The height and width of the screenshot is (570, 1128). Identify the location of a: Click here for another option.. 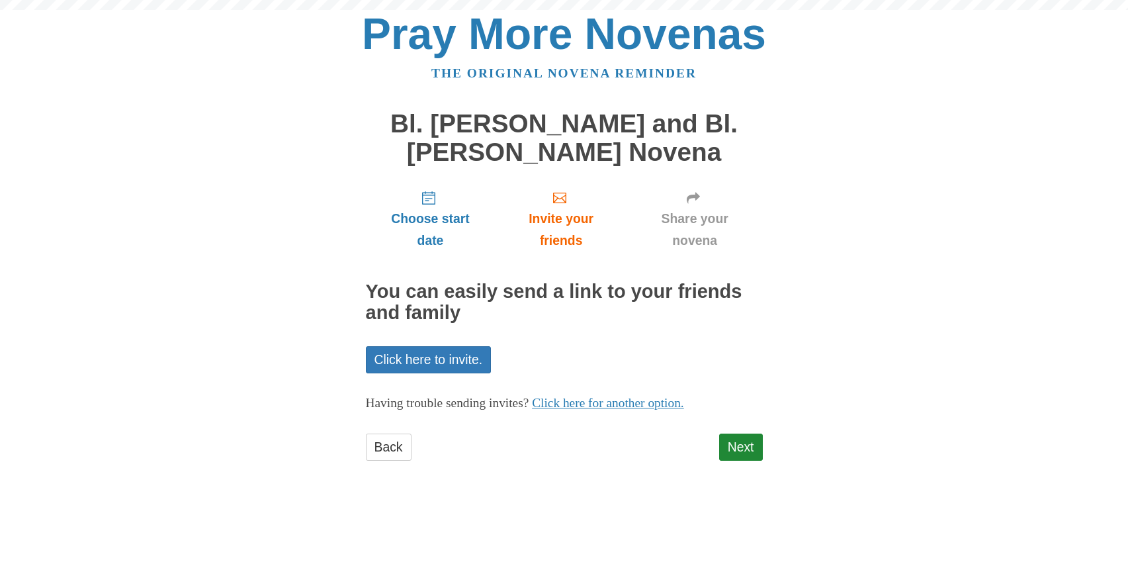
(608, 402).